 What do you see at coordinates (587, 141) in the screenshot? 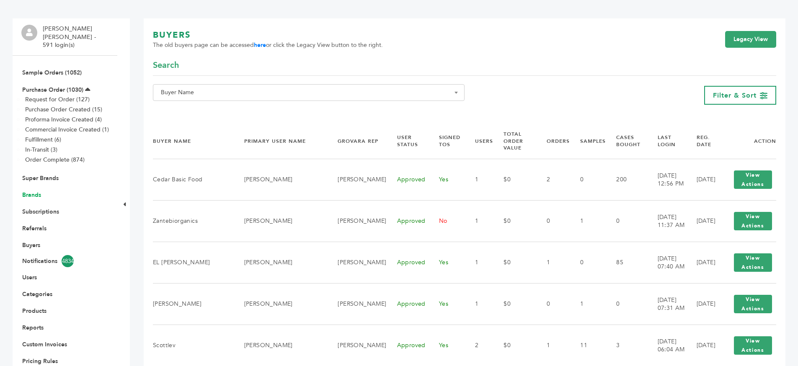
I see `th: Samples` at bounding box center [587, 141].